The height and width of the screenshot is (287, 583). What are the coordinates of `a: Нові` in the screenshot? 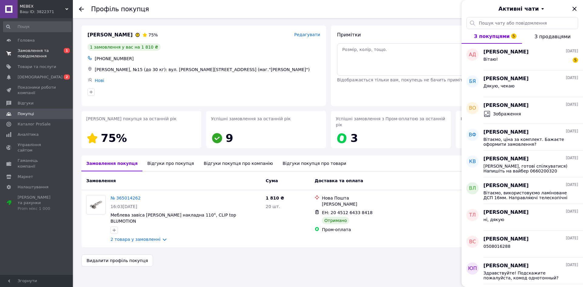 It's located at (99, 80).